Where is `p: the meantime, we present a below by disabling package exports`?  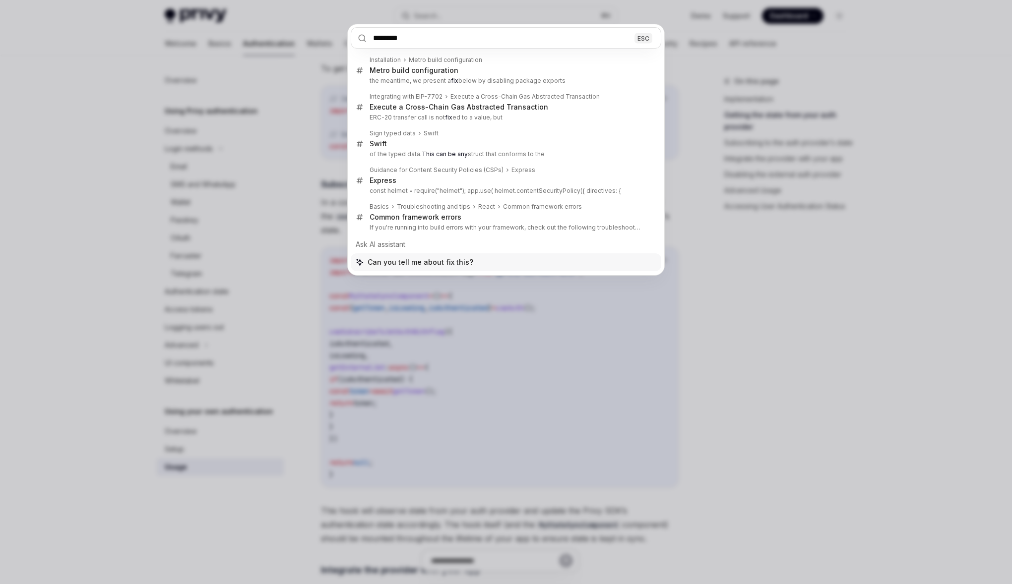 p: the meantime, we present a below by disabling package exports is located at coordinates (505, 81).